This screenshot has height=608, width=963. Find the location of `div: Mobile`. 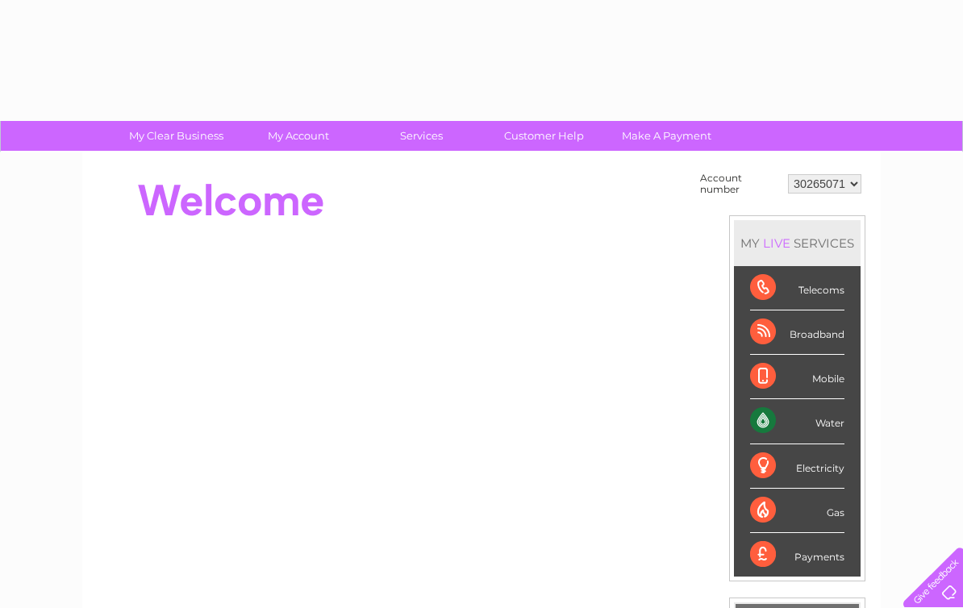

div: Mobile is located at coordinates (797, 376).